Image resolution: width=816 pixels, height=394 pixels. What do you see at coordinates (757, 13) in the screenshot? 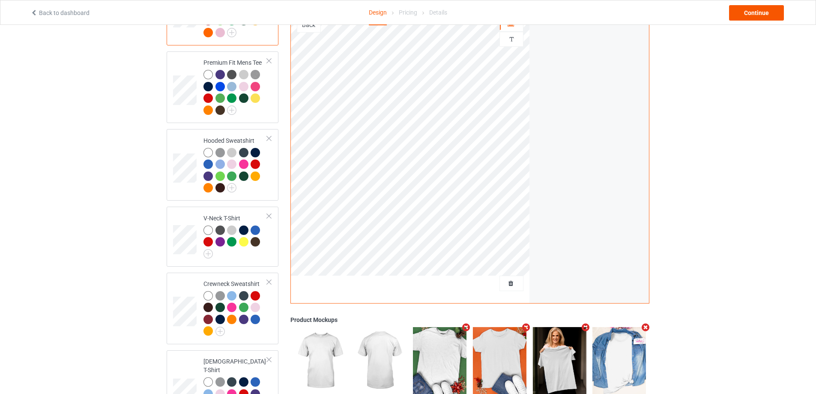
I see `div: Continue` at bounding box center [757, 13].